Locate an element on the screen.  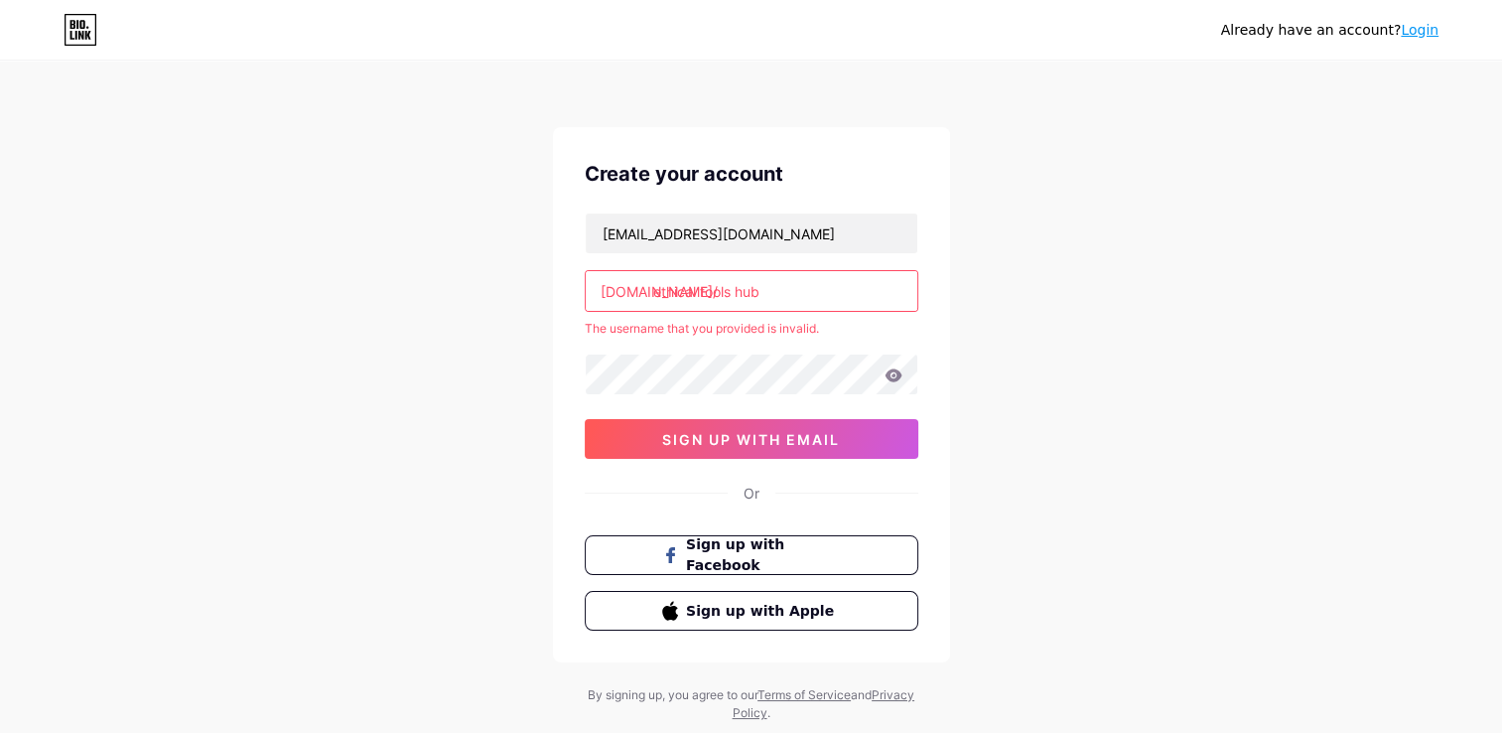
div: By signing up, you agree to our and . is located at coordinates (752, 704).